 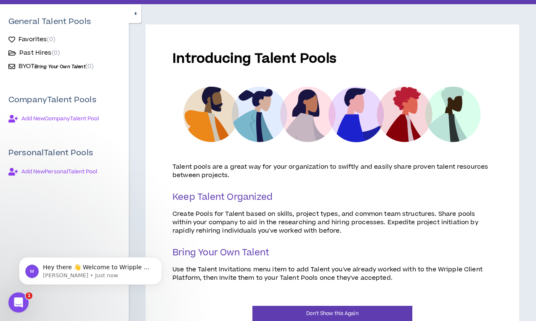 What do you see at coordinates (51, 66) in the screenshot?
I see `a: BYOTBring Your Own Talent(0)` at bounding box center [51, 66].